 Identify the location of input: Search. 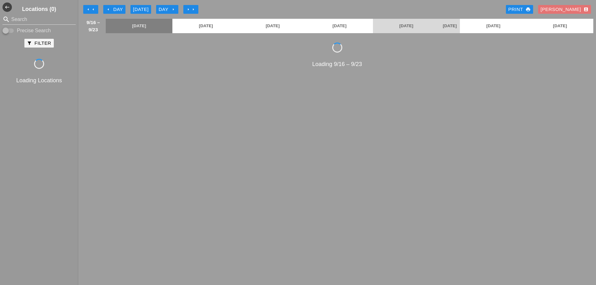
(39, 19).